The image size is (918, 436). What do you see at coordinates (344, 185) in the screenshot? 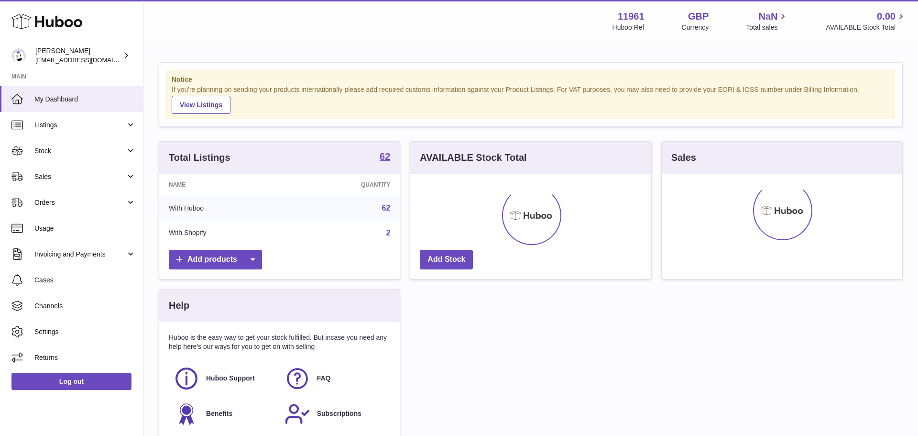
I see `th: Quantity` at bounding box center [344, 185].